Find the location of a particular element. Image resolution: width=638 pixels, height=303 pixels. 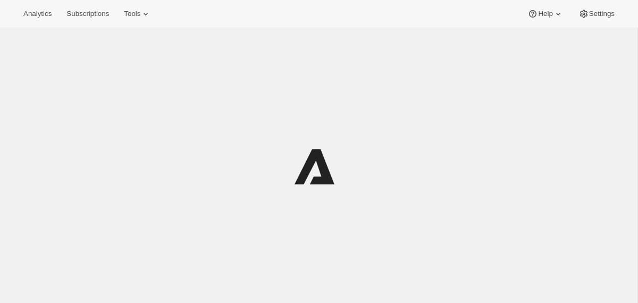

span: Tools is located at coordinates (132, 14).